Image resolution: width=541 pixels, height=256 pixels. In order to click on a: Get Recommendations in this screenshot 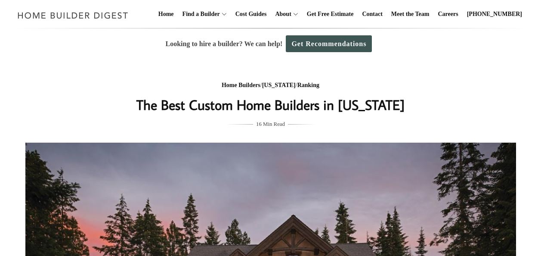, I will do `click(329, 43)`.